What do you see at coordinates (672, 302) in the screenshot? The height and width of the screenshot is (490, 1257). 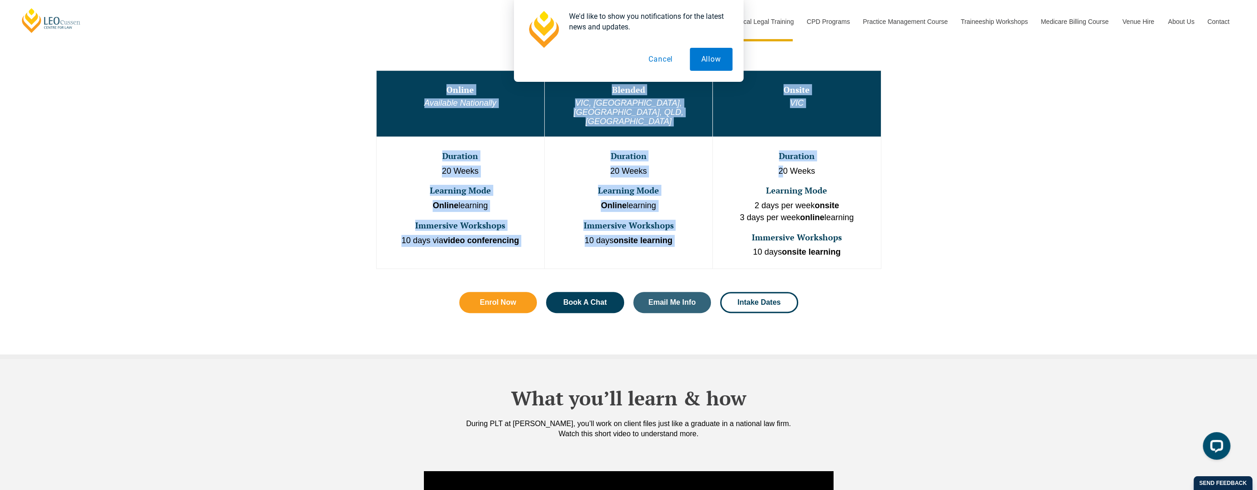 I see `a: Email Me Info` at bounding box center [672, 302].